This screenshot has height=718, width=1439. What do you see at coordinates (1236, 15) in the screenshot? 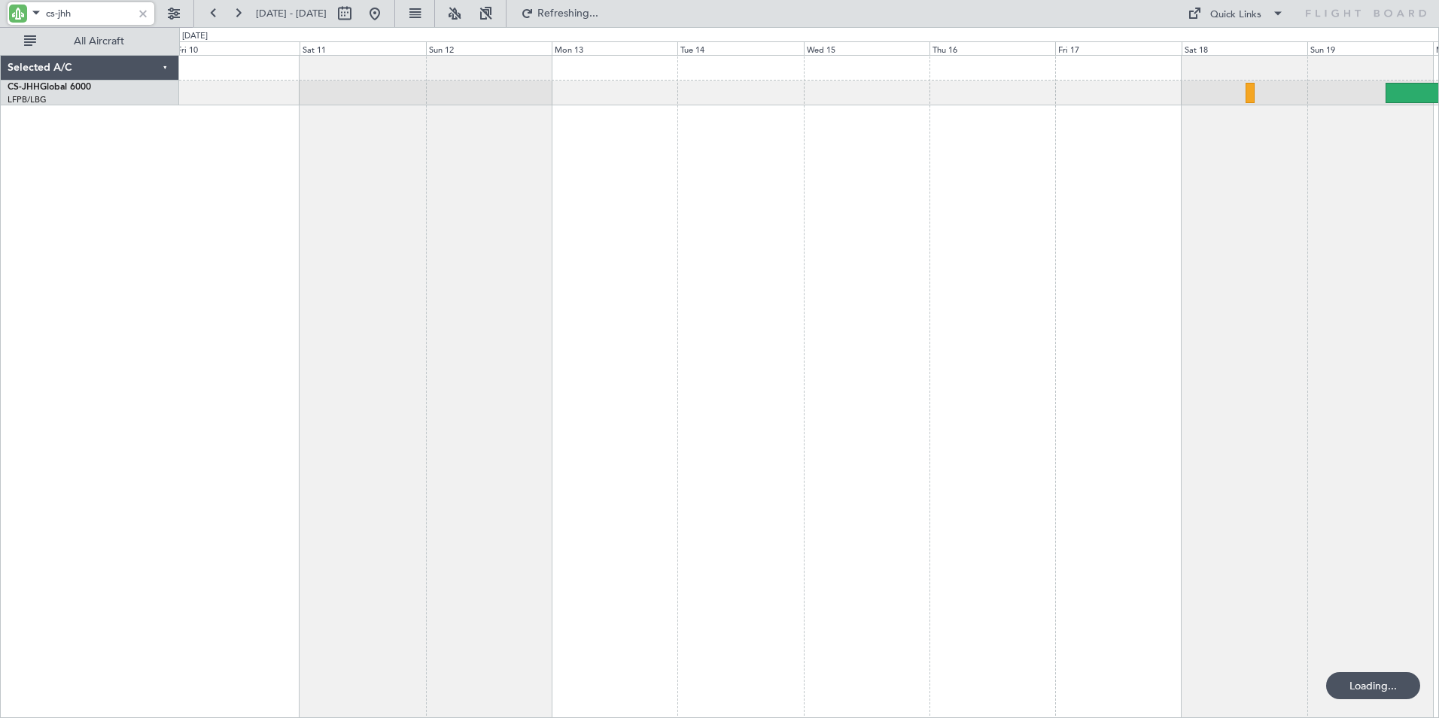
I see `div: Quick Links` at bounding box center [1236, 15].